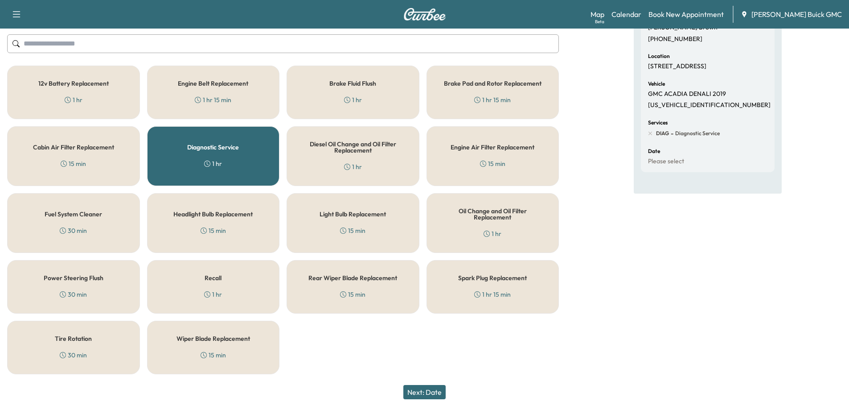 The width and height of the screenshot is (849, 410). What do you see at coordinates (424, 392) in the screenshot?
I see `button: Next: Date` at bounding box center [424, 392].